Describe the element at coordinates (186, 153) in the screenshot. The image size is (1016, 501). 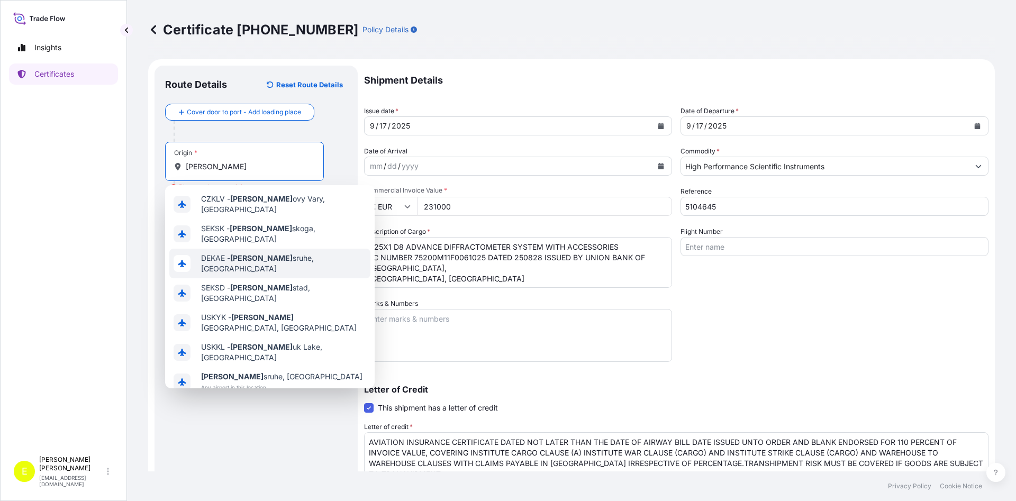
I see `div: Origin` at that location.